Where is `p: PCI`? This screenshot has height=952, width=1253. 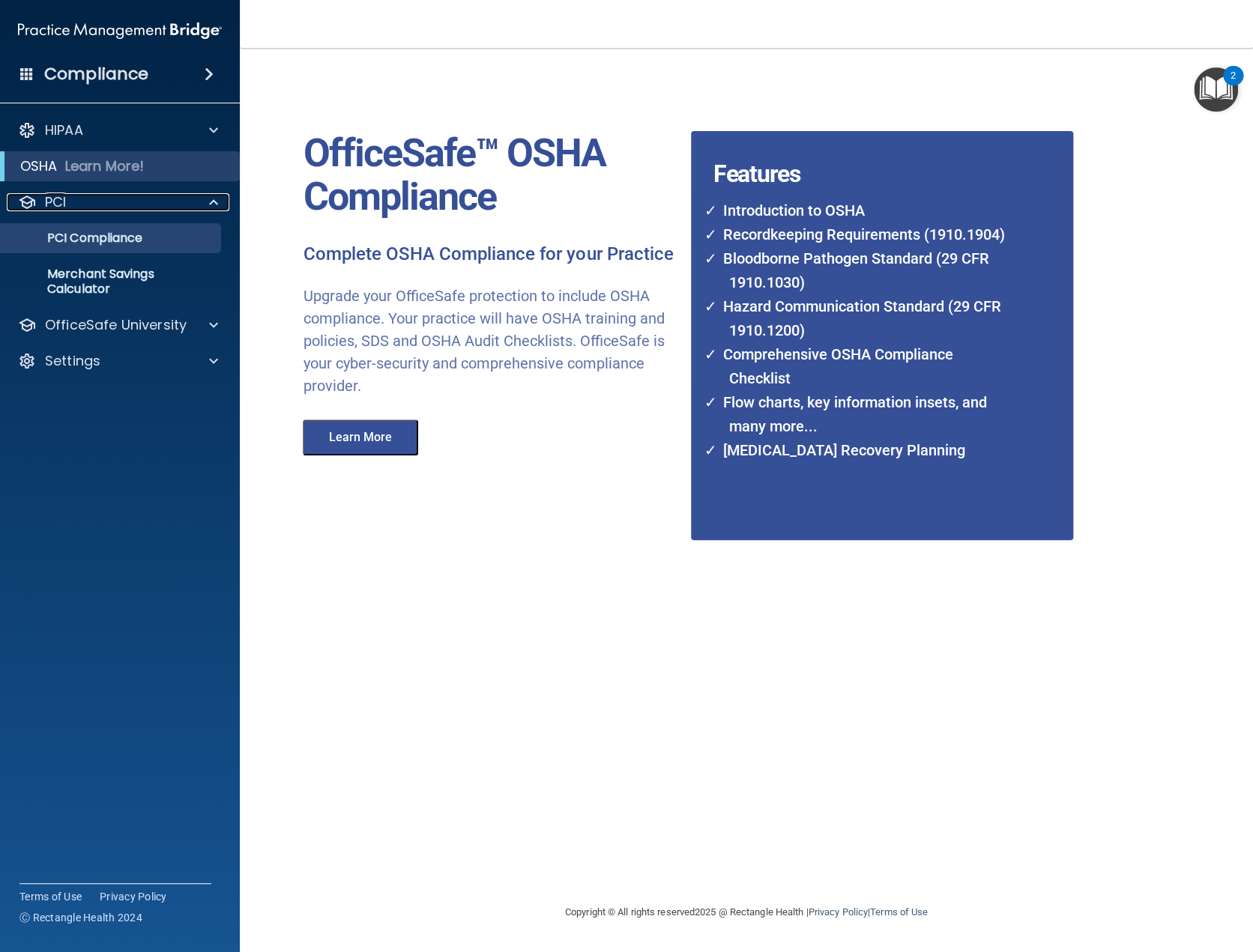 p: PCI is located at coordinates (55, 203).